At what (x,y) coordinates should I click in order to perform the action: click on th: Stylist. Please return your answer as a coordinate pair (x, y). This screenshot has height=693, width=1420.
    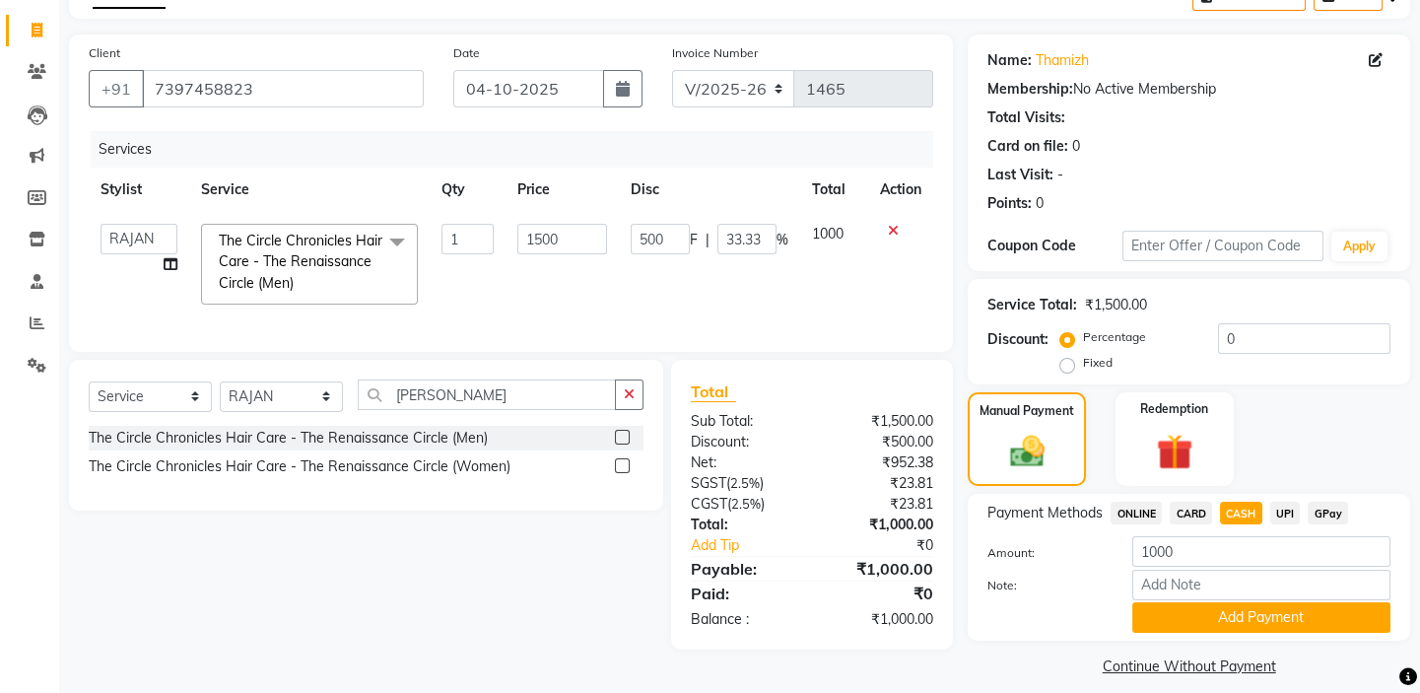
    Looking at the image, I should click on (139, 189).